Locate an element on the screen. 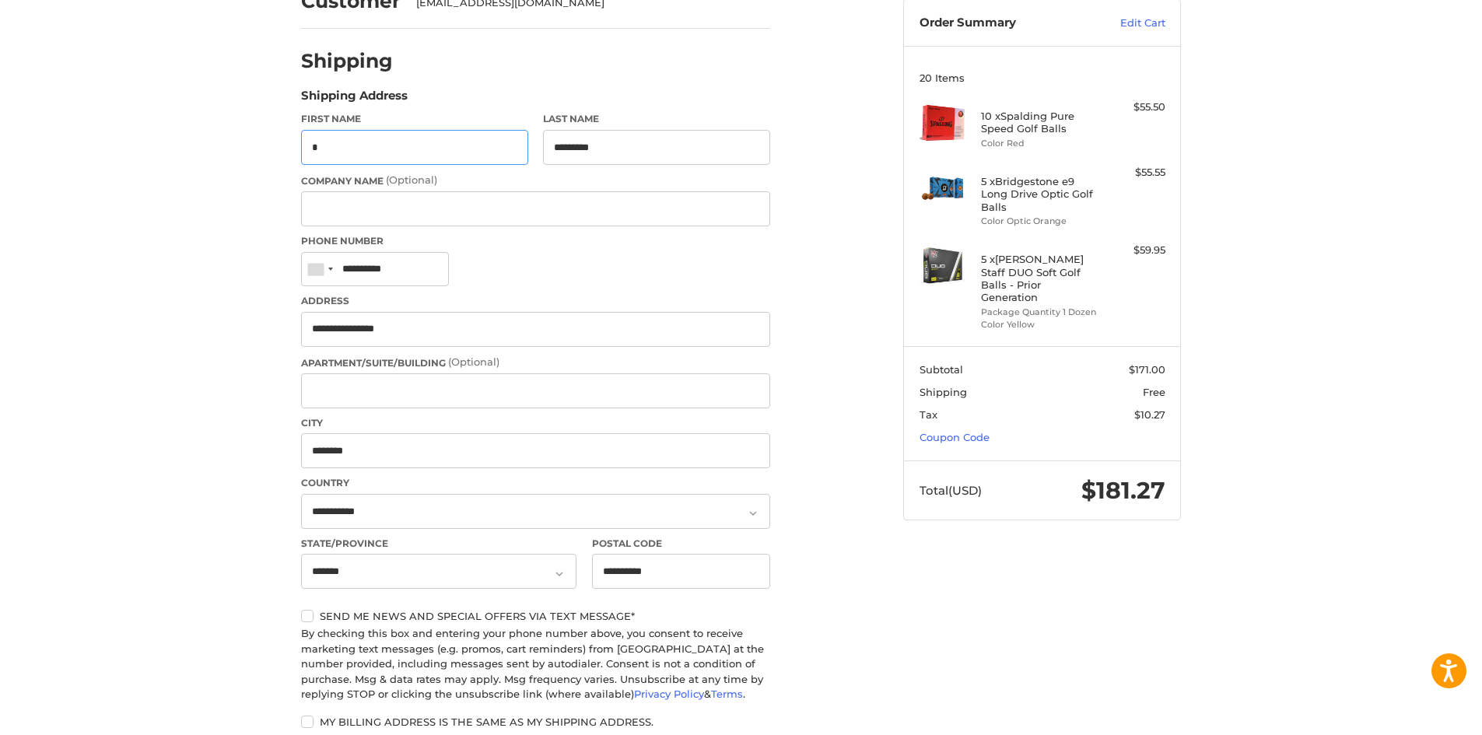  label: First Name is located at coordinates (415, 119).